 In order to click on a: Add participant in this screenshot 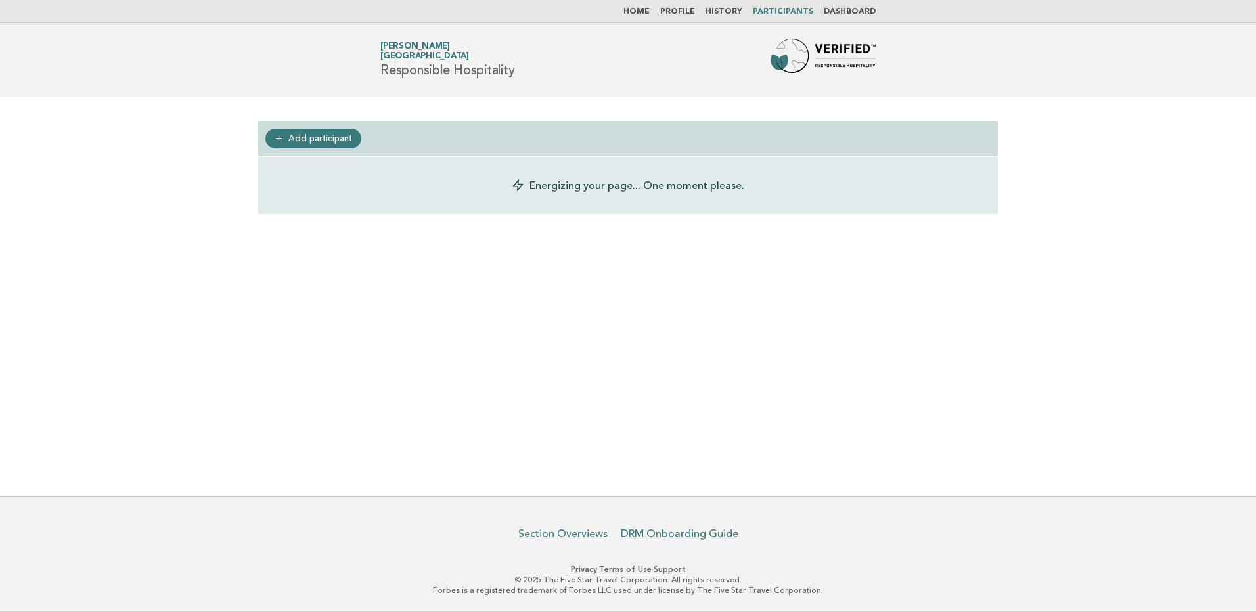, I will do `click(313, 139)`.